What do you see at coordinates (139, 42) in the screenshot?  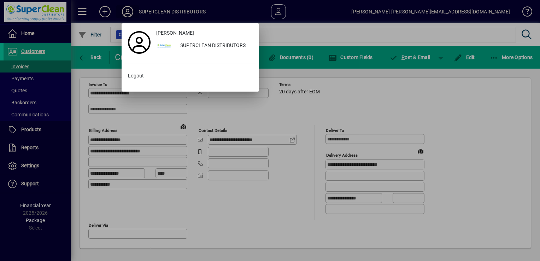 I see `a: Profile` at bounding box center [139, 42].